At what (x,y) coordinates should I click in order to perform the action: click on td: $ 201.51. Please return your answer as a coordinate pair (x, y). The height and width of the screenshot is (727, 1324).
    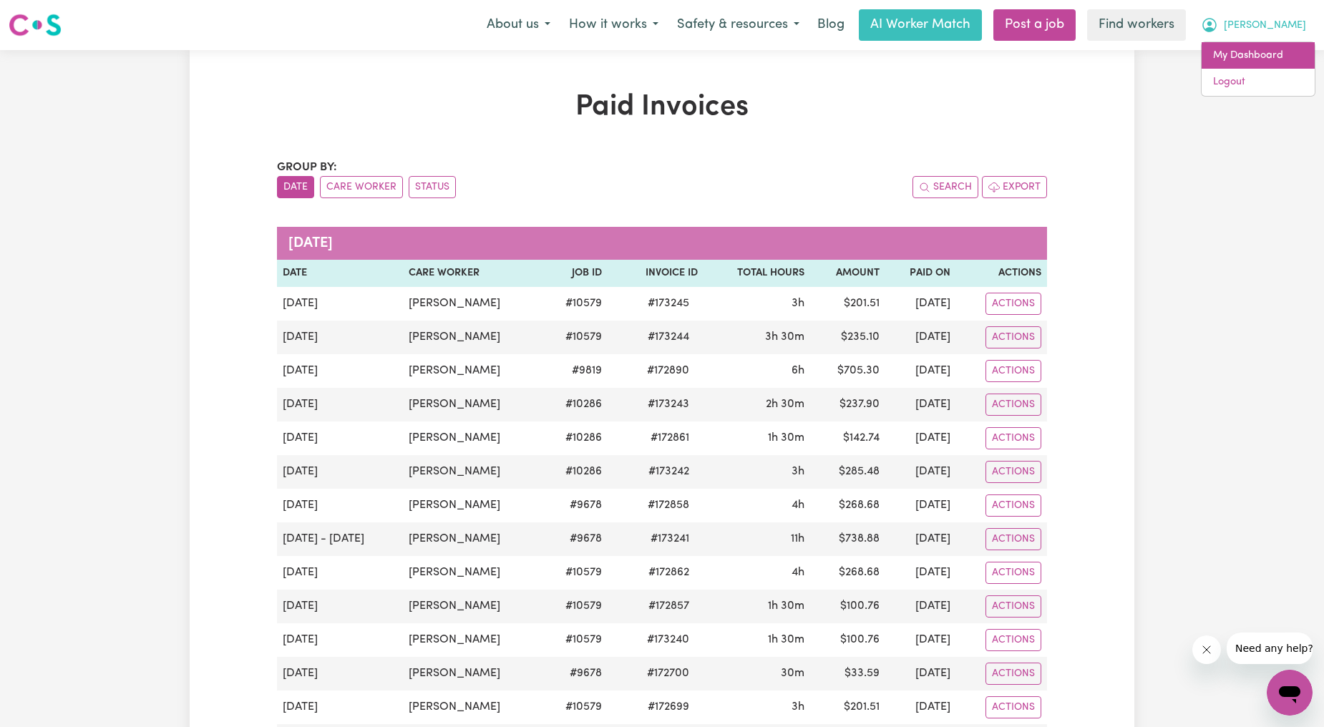
    Looking at the image, I should click on (848, 707).